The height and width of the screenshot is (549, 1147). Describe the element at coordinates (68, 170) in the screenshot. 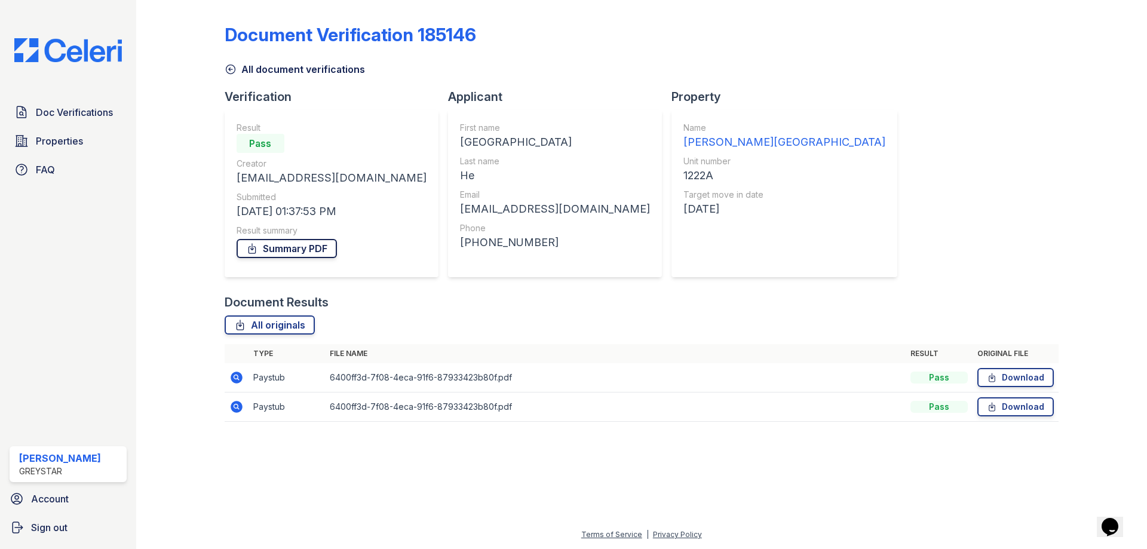

I see `a: FAQ` at that location.